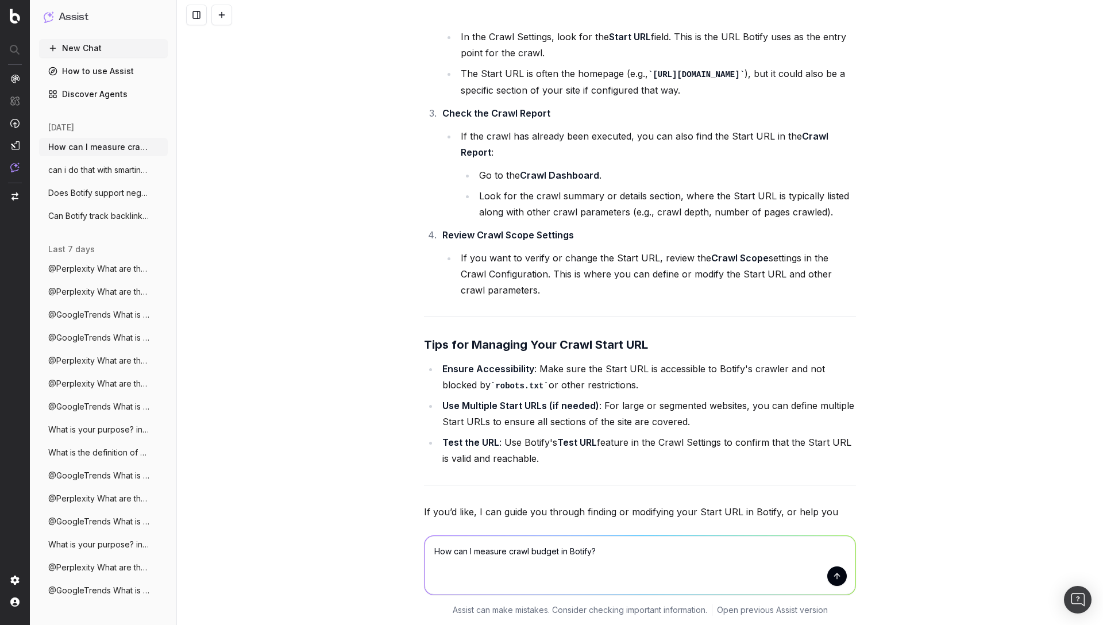 This screenshot has height=625, width=1103. Describe the element at coordinates (15, 602) in the screenshot. I see `img: My account` at that location.